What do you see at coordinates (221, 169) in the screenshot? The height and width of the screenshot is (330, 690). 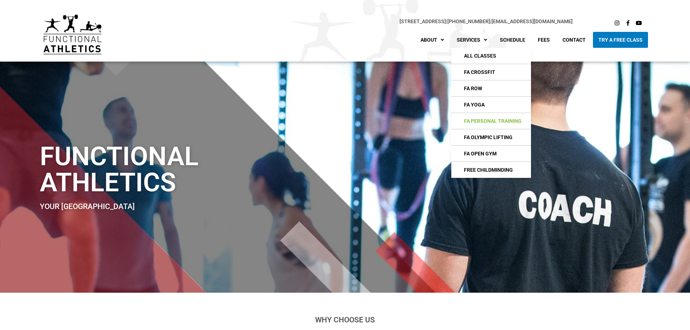 I see `h1: Functional Athletics` at bounding box center [221, 169].